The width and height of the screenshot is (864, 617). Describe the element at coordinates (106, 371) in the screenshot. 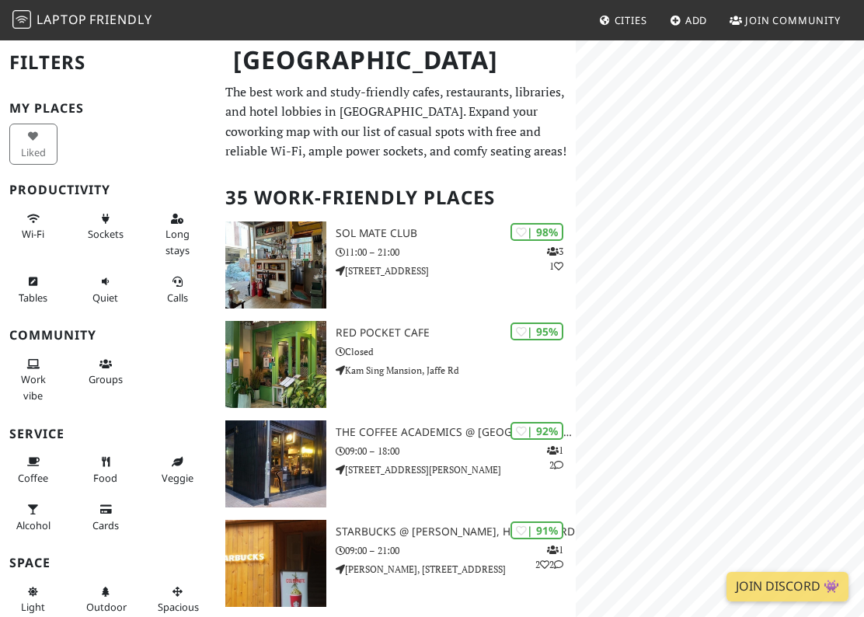

I see `button: Groups` at that location.